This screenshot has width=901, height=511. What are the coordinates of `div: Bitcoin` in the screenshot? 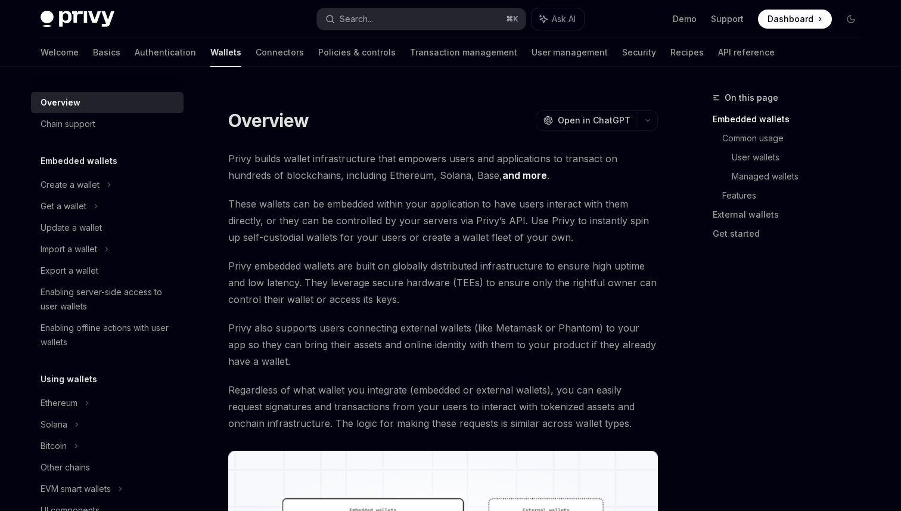 It's located at (54, 446).